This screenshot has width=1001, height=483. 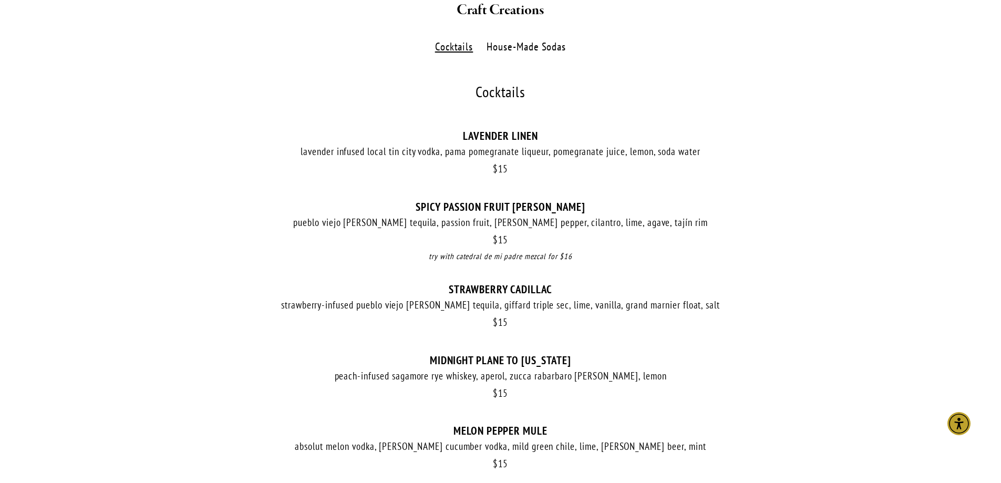 I want to click on div: lavender infused local tin city vodka, pama pomegranate liqueur, pomegranate juice, lemon, soda w..., so click(x=501, y=151).